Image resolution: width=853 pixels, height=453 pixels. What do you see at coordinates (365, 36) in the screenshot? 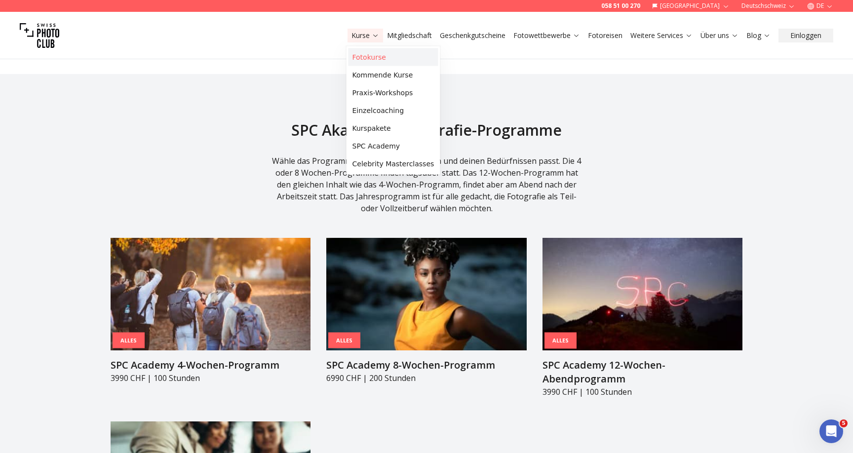
I see `a: Kurse` at bounding box center [365, 36].